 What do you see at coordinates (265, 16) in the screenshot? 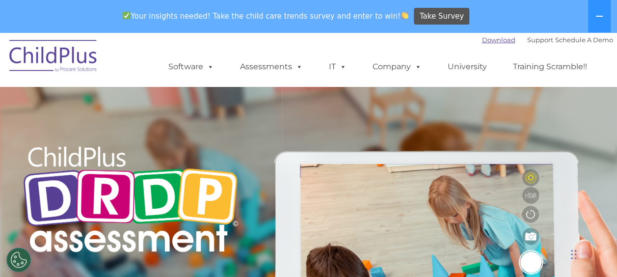
I see `span: Your insights needed! Take the child care trends survey and enter to win!` at bounding box center [265, 16].